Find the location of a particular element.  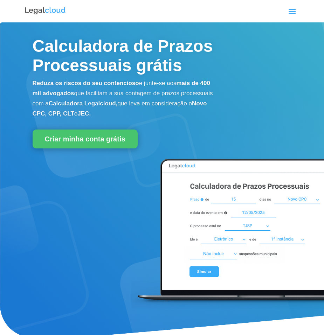

b: Reduza os riscos do seu contencioso is located at coordinates (86, 83).